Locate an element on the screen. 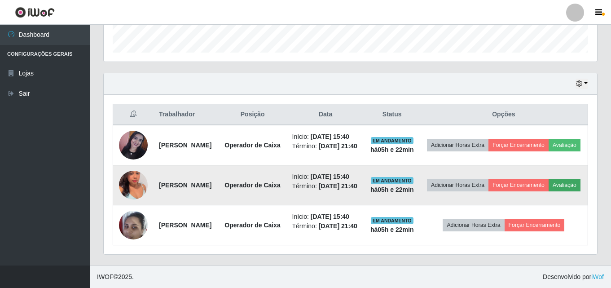 The height and width of the screenshot is (288, 611). img: 1658953242663.jpeg is located at coordinates (133, 225).